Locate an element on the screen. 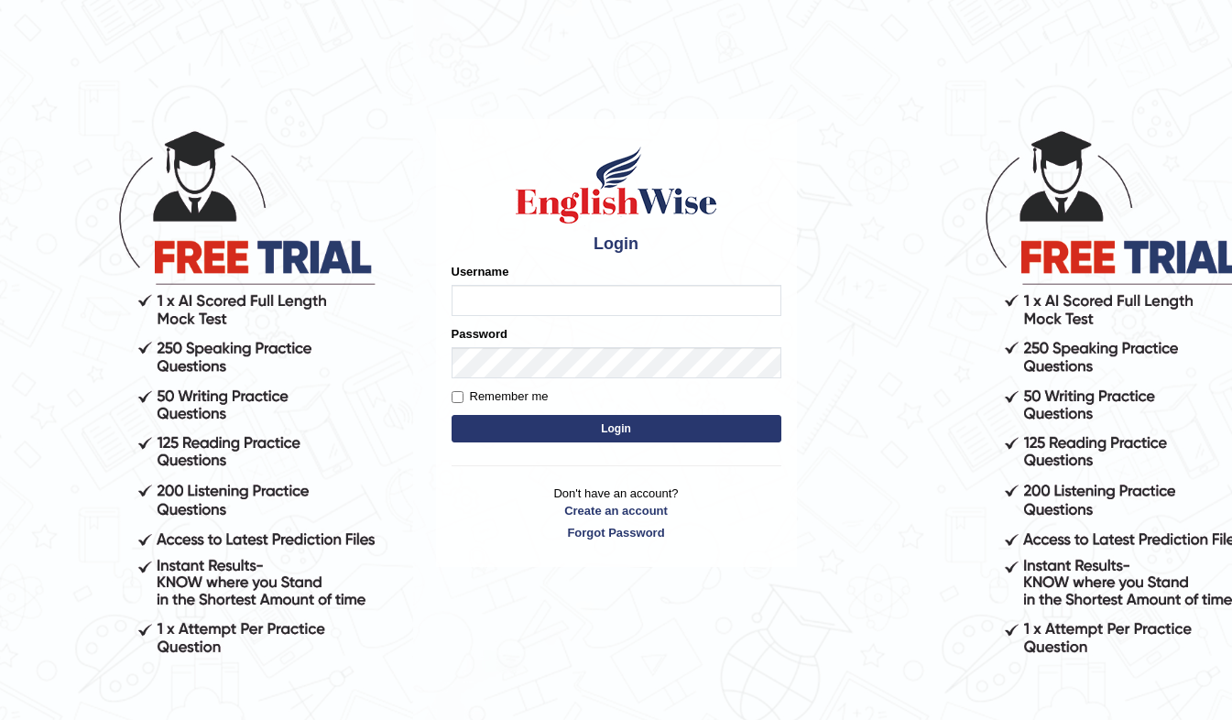  button: Login is located at coordinates (617, 429).